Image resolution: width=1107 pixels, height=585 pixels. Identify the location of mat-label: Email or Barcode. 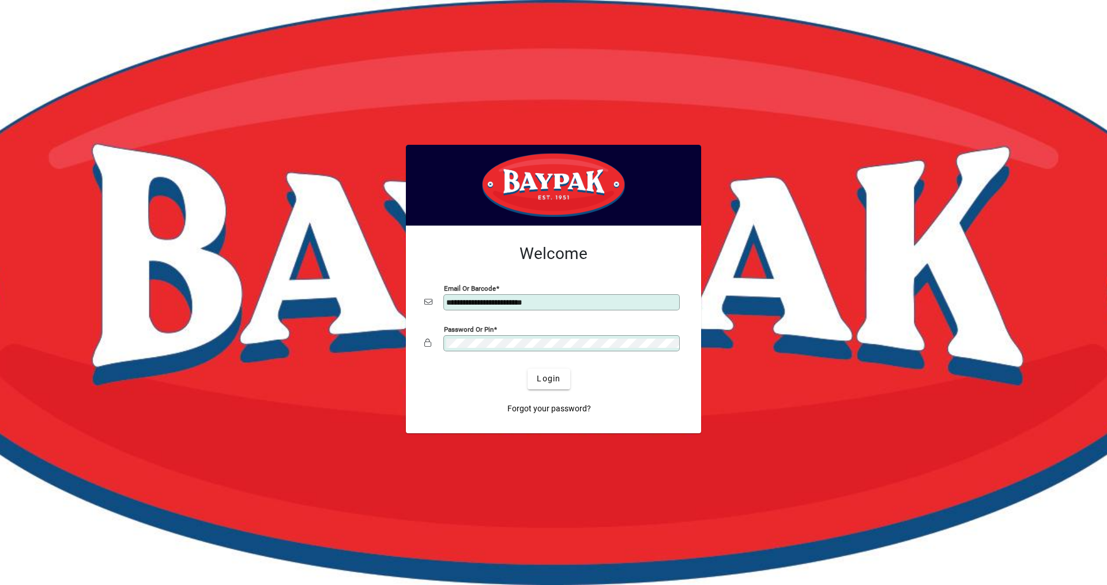
(470, 288).